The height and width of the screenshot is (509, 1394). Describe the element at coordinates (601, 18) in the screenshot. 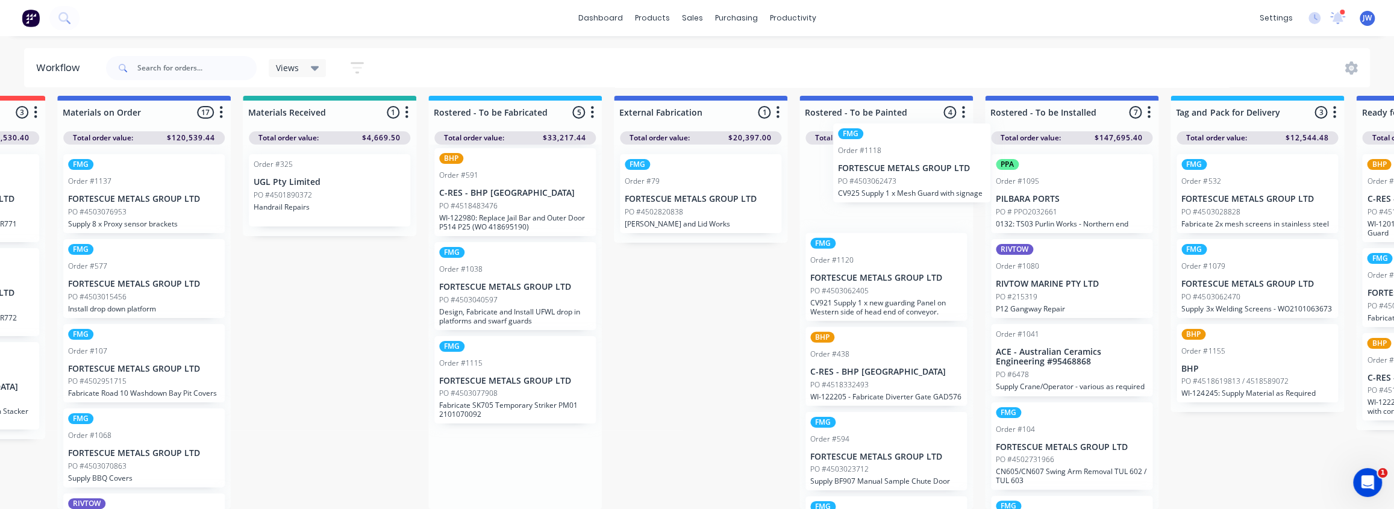

I see `a: dashboard` at that location.